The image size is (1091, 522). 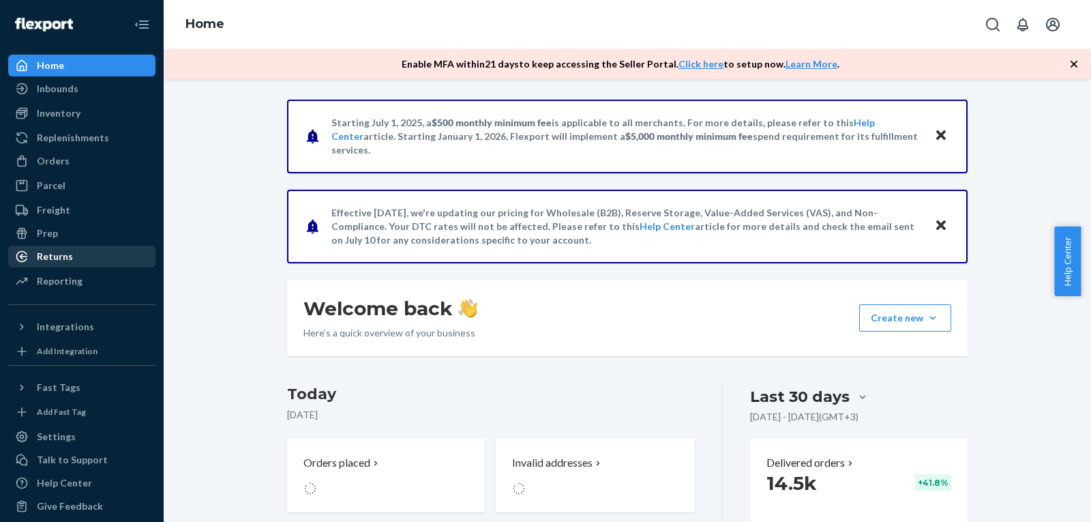 What do you see at coordinates (59, 387) in the screenshot?
I see `div: Fast Tags` at bounding box center [59, 387].